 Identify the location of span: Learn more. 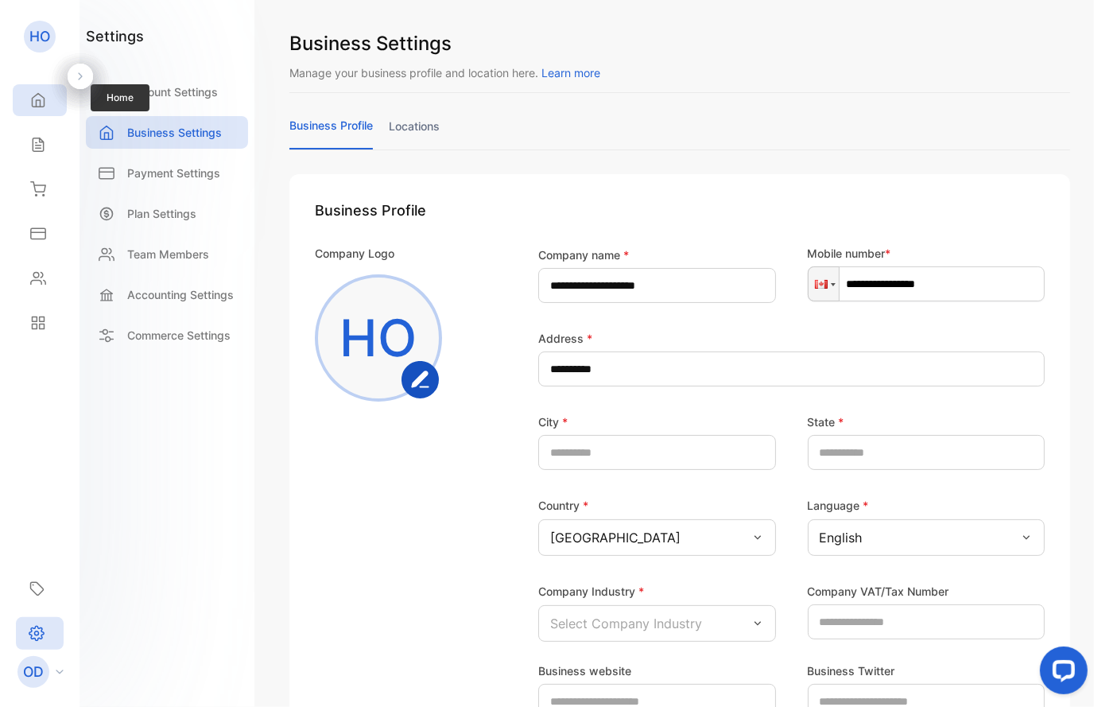
(571, 72).